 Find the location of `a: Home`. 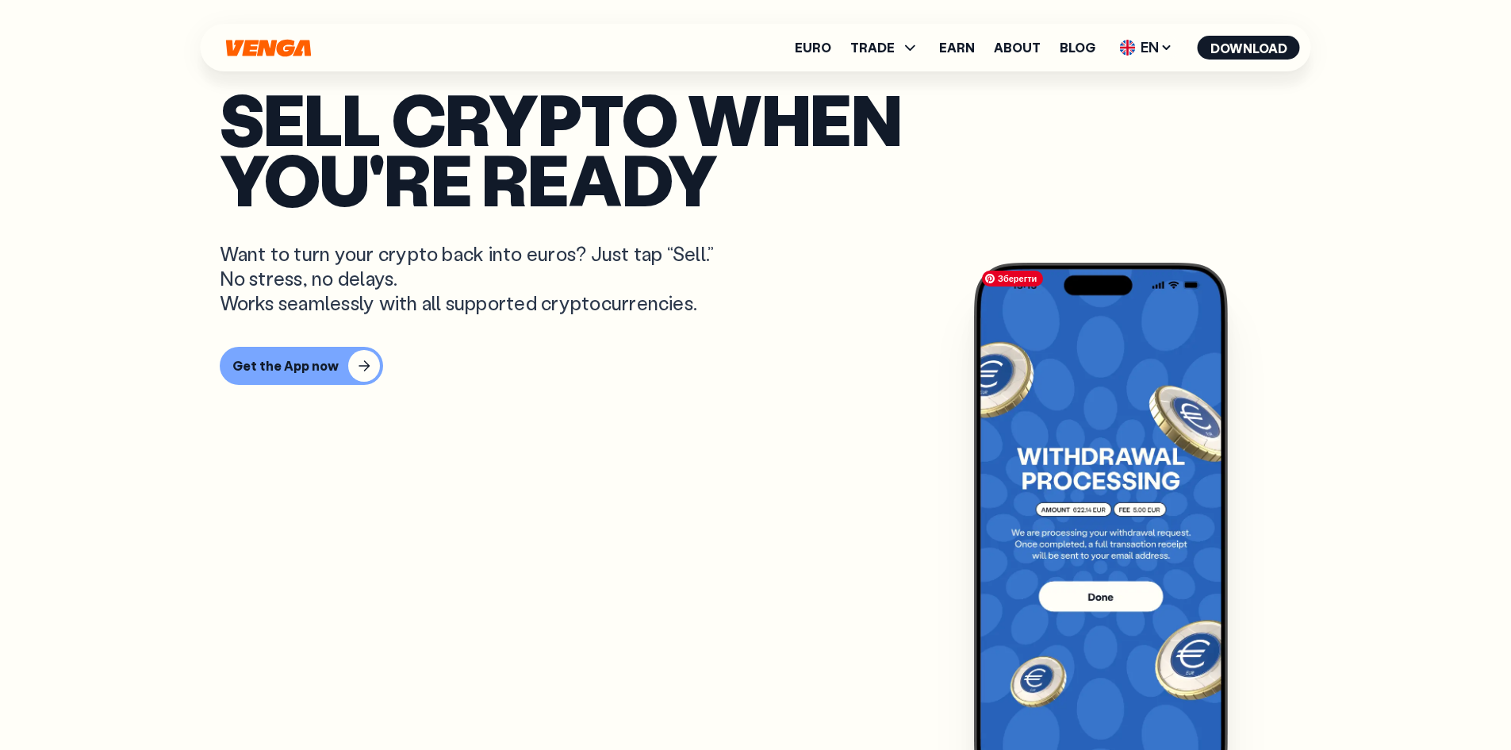

a: Home is located at coordinates (269, 48).